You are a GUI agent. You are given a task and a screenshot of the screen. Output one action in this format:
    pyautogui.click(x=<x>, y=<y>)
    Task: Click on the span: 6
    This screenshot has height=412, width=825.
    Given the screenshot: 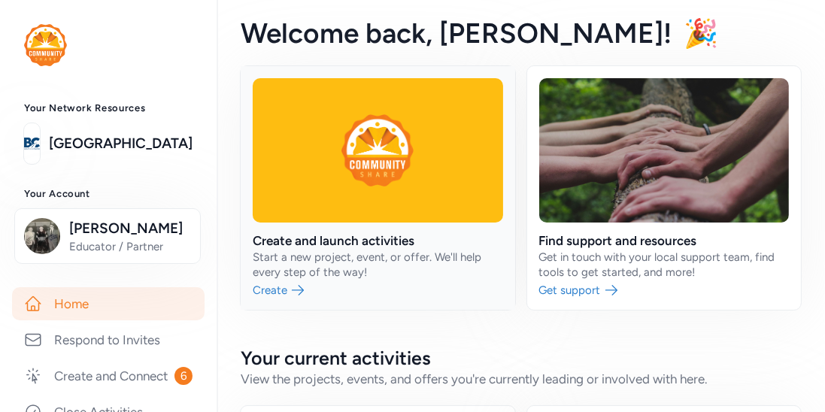 What is the action you would take?
    pyautogui.click(x=183, y=376)
    